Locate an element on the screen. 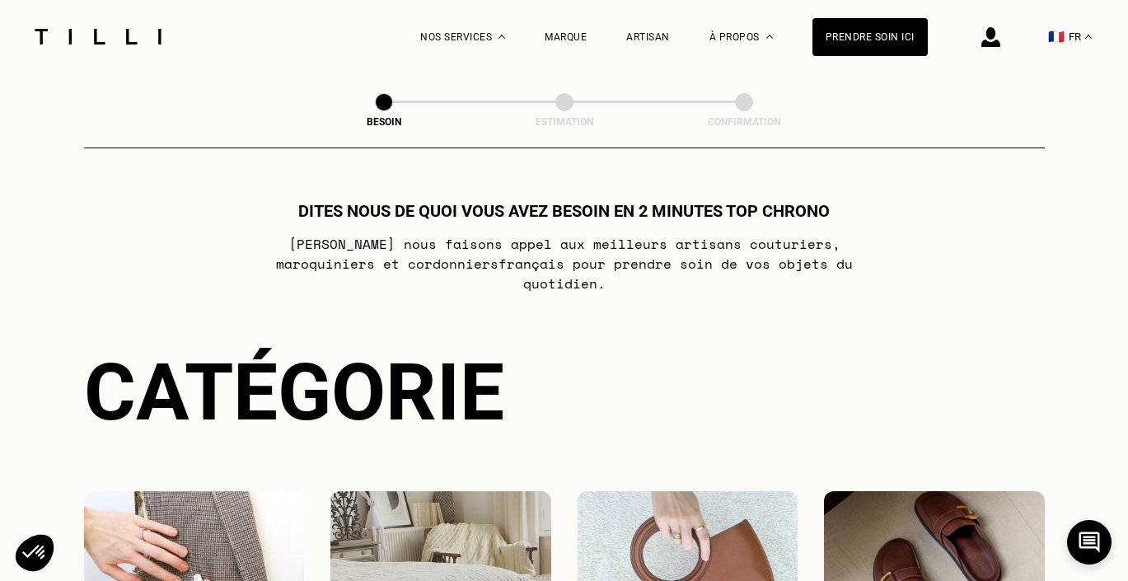  img: Logo du service de couturière Tilli is located at coordinates (98, 36).